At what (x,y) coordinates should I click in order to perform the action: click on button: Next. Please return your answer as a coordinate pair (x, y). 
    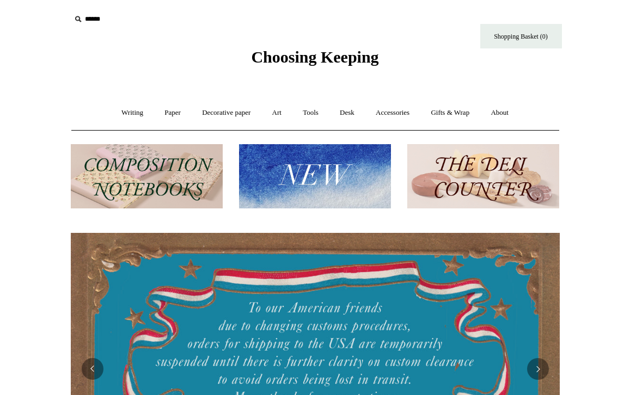
    Looking at the image, I should click on (538, 369).